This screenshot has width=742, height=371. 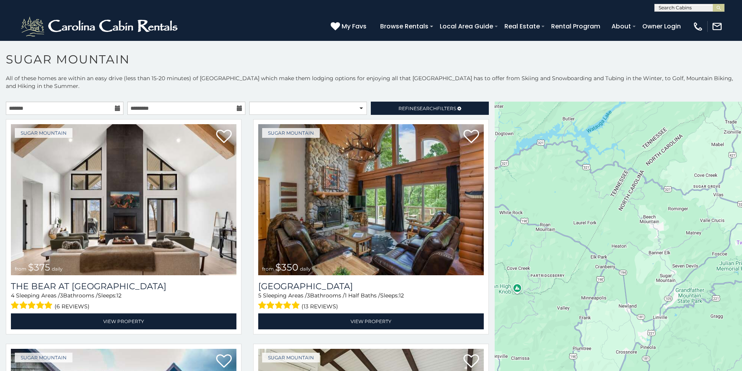 What do you see at coordinates (661, 26) in the screenshot?
I see `a: Owner Login` at bounding box center [661, 26].